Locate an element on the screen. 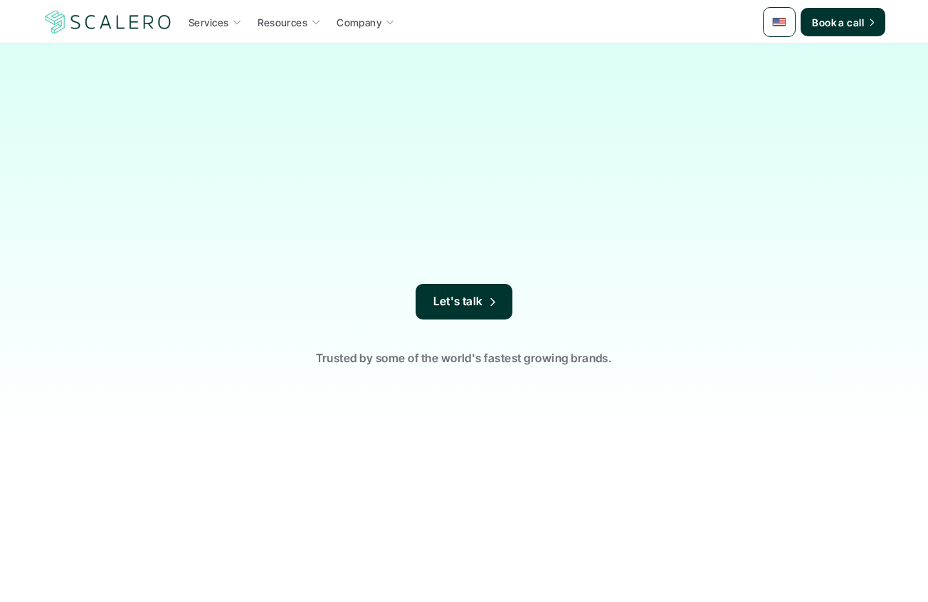 This screenshot has height=602, width=928. p: Book a call is located at coordinates (837, 22).